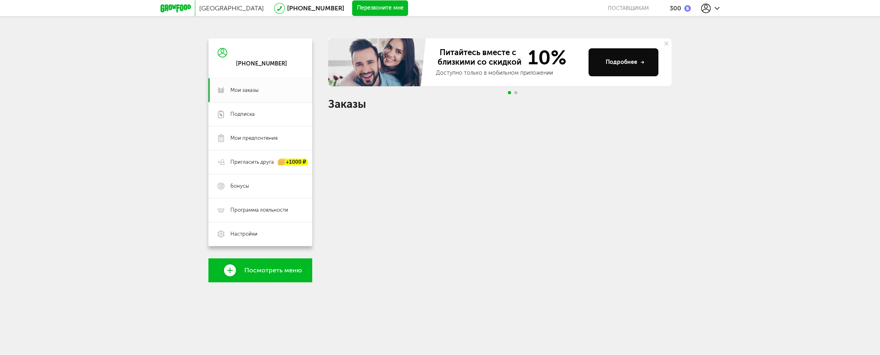  Describe the element at coordinates (623, 62) in the screenshot. I see `button: Подробнее` at that location.